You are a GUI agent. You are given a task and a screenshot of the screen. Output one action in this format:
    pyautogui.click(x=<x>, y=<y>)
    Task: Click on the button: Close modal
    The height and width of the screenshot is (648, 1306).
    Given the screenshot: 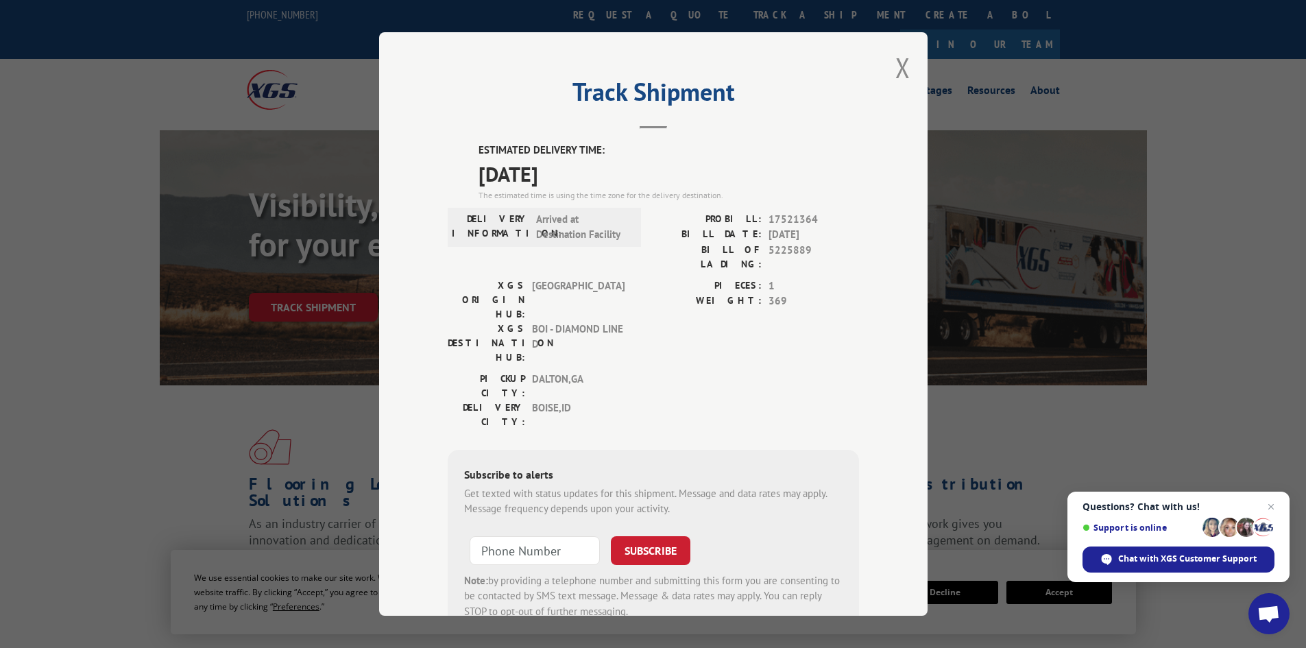 What is the action you would take?
    pyautogui.click(x=903, y=67)
    